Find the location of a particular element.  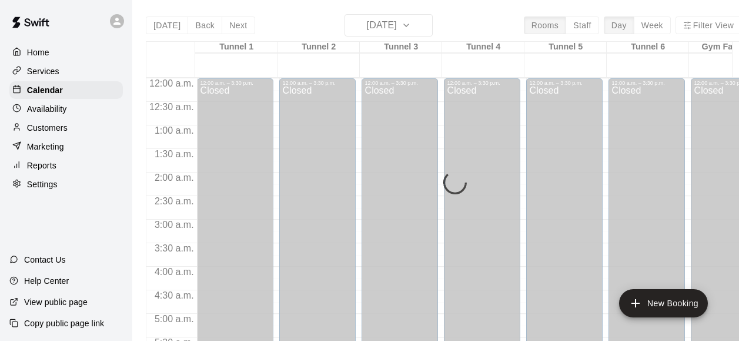

p: Customers is located at coordinates (47, 128).